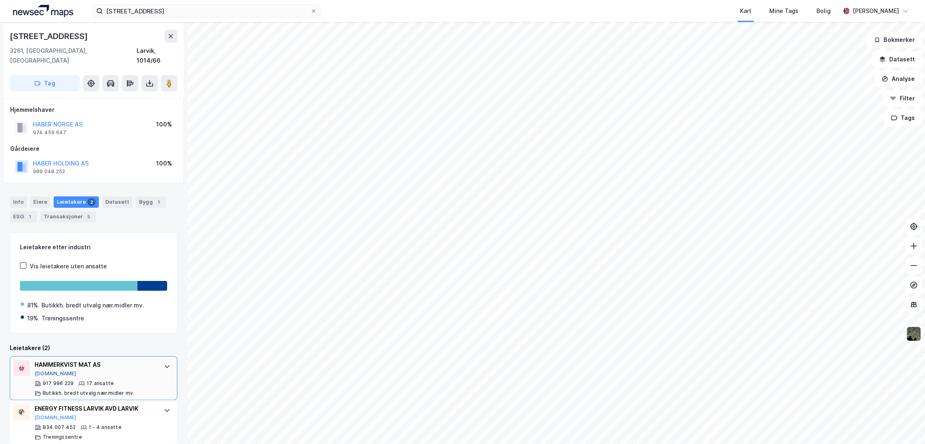 Image resolution: width=925 pixels, height=444 pixels. I want to click on div: Datasett, so click(117, 202).